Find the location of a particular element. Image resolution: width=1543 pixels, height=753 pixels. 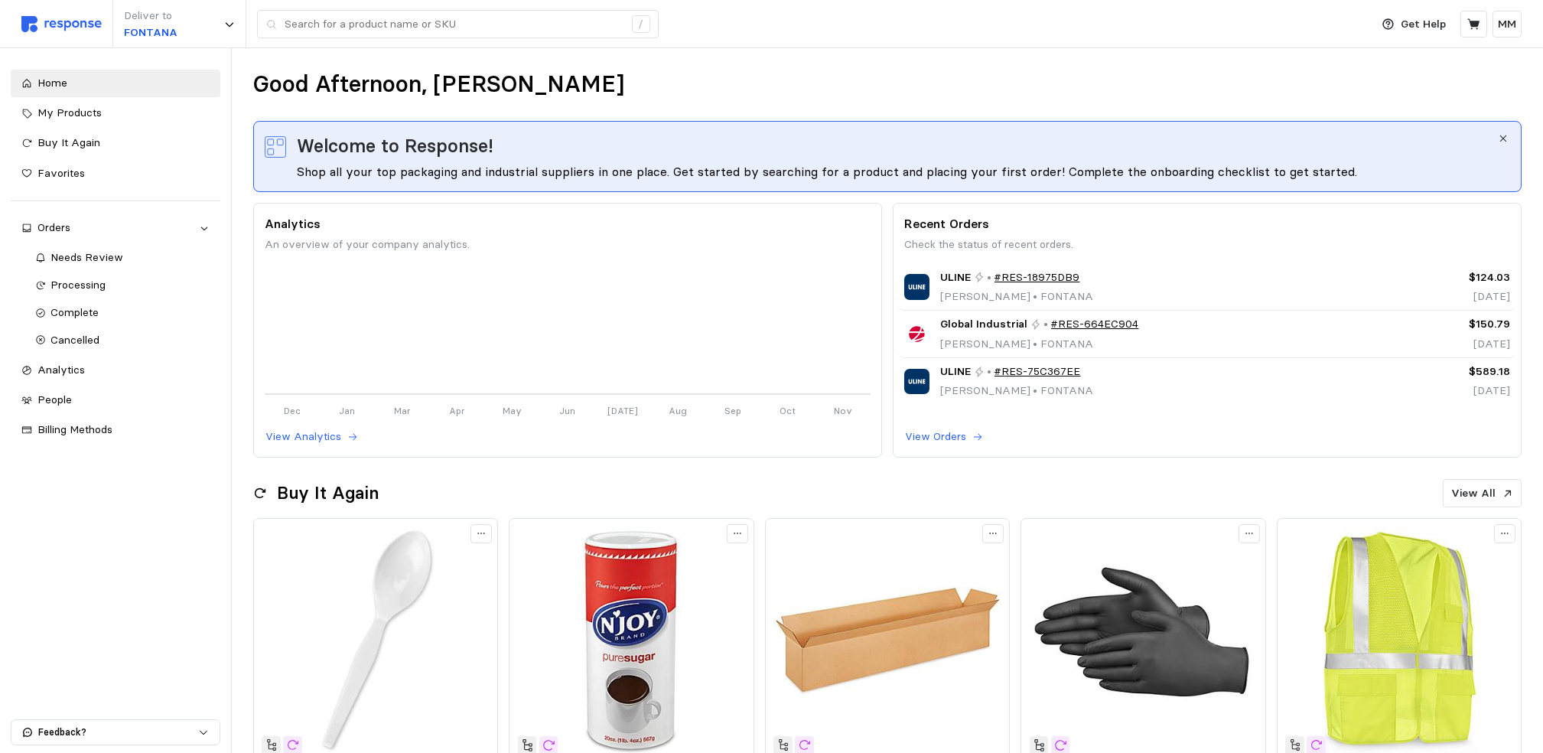

p: $124.03 is located at coordinates (1438, 278).